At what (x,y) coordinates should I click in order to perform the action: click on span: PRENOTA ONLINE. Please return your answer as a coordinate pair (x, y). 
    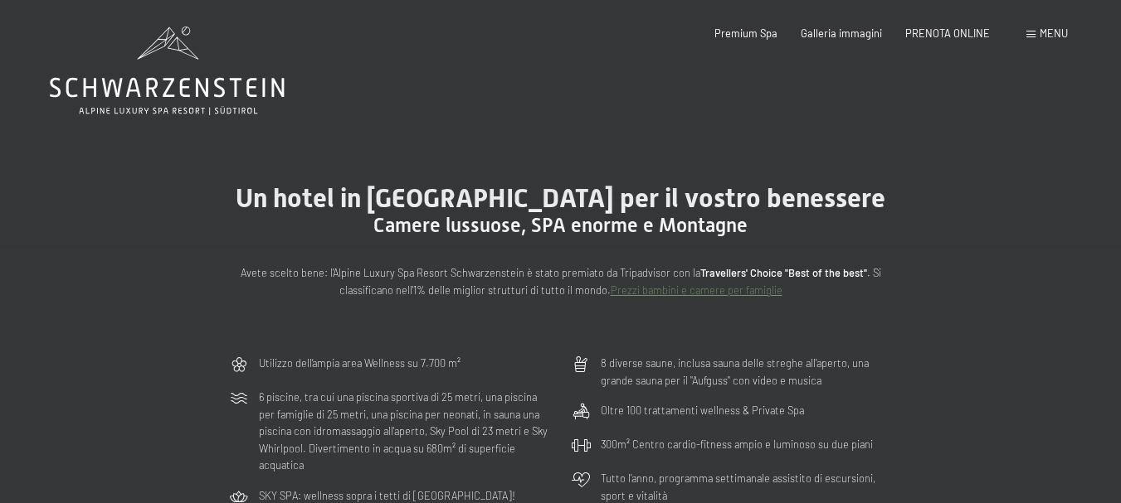
    Looking at the image, I should click on (947, 33).